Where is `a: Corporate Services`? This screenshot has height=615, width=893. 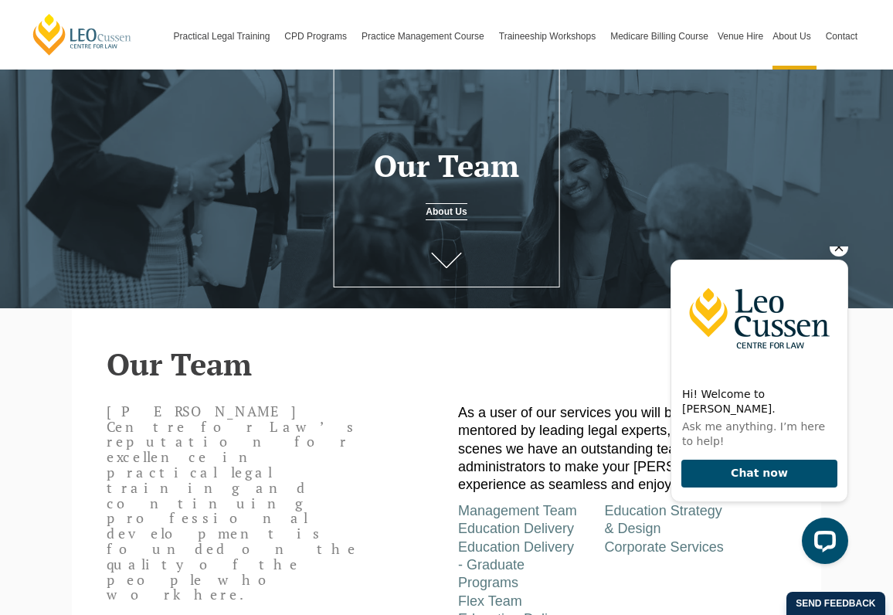 a: Corporate Services is located at coordinates (664, 547).